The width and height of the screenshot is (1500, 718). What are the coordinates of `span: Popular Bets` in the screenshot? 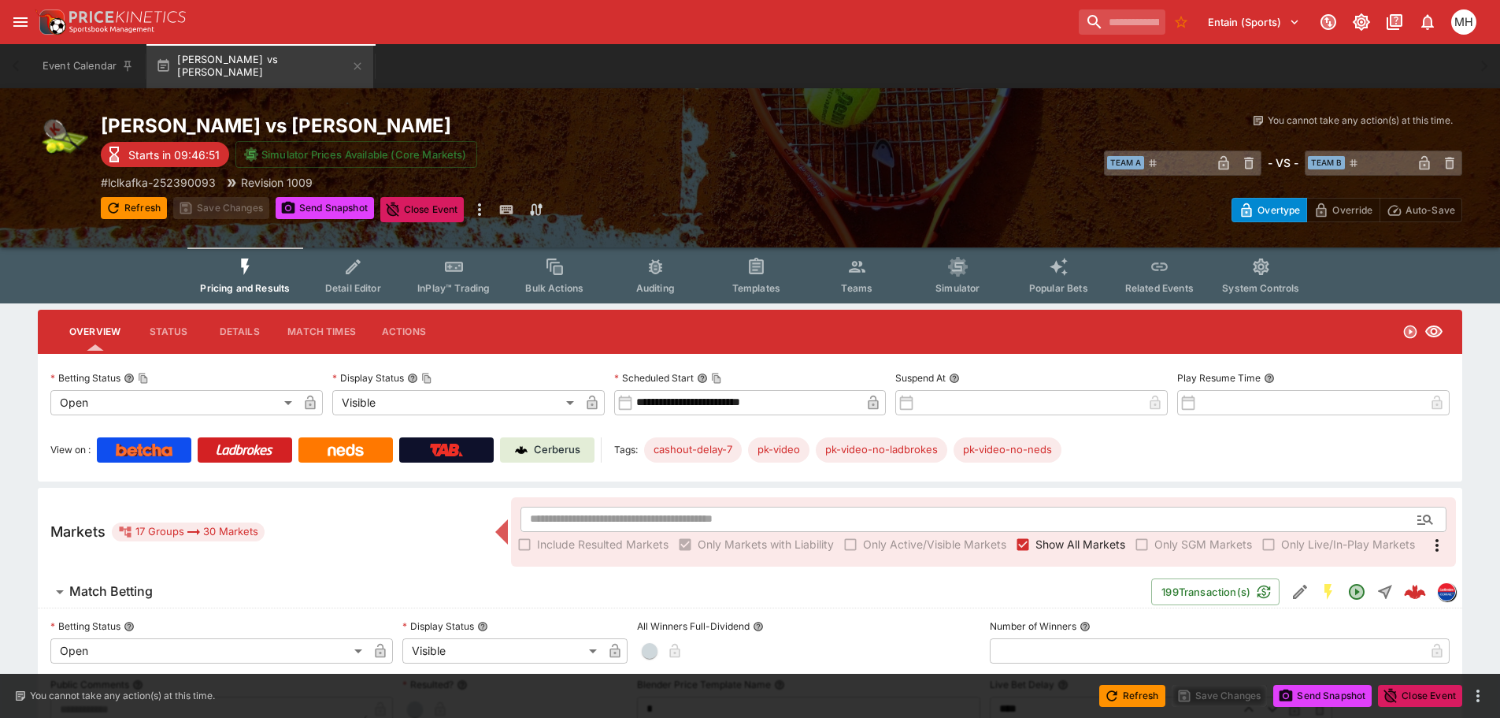 It's located at (1059, 287).